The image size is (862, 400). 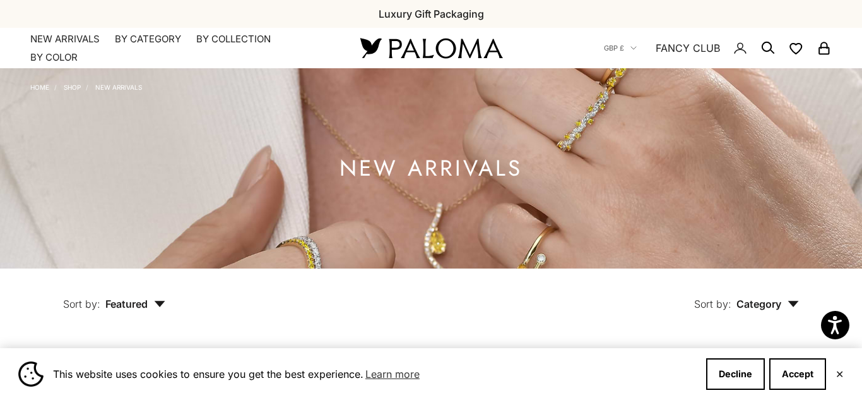 What do you see at coordinates (234, 39) in the screenshot?
I see `summary: By Collection` at bounding box center [234, 39].